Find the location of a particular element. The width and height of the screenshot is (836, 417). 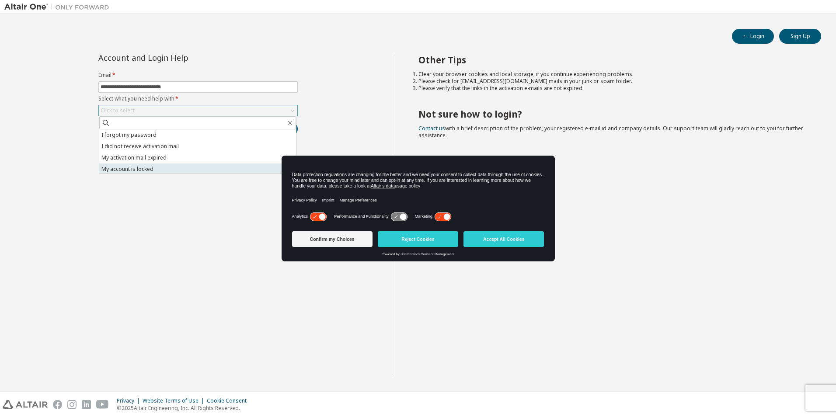

a: Contact us is located at coordinates (431, 128).